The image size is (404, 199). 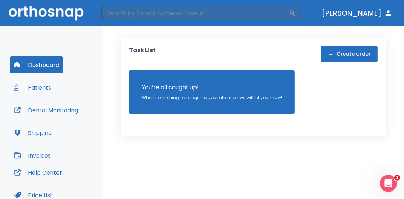 I want to click on a: Dashboard, so click(x=37, y=65).